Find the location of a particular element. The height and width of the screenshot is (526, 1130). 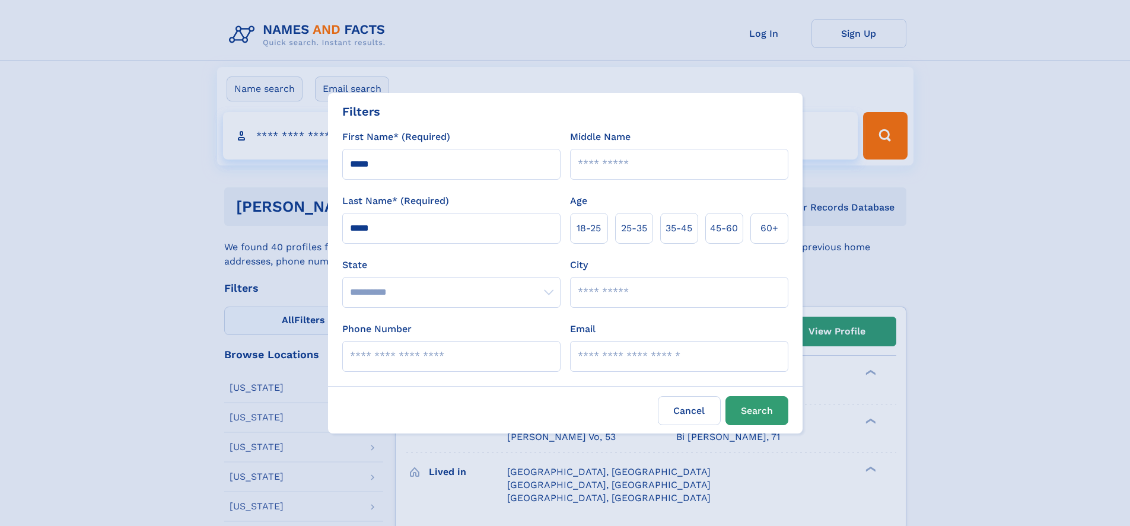

span: 45‑60 is located at coordinates (723, 228).